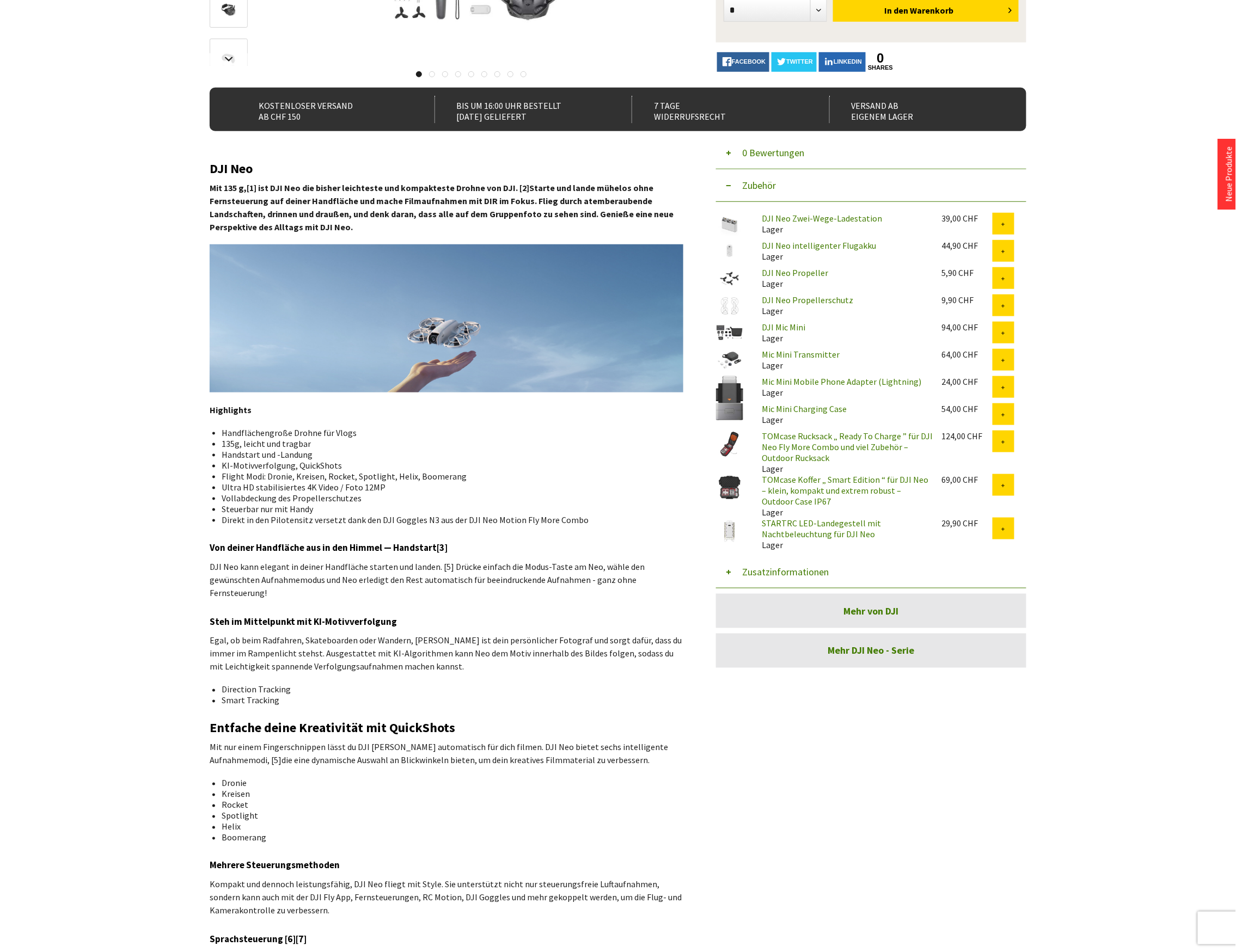  What do you see at coordinates (730, 488) in the screenshot?
I see `img: TOMcase Koffer „ Smart Edition “ für DJI Neo – klein, kompakt und extrem robust – Outdoor Case IP67` at bounding box center [730, 488].